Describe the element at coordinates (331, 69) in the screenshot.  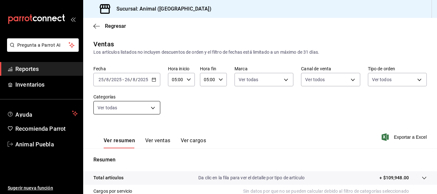
I see `label: Canal de venta` at that location.